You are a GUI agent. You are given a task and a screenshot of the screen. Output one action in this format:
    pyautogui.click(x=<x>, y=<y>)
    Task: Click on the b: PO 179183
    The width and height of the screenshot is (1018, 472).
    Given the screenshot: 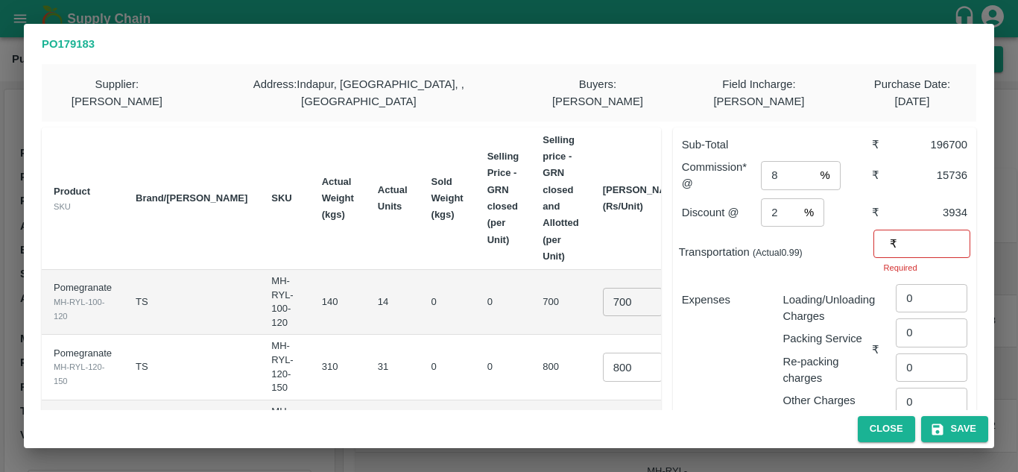 What is the action you would take?
    pyautogui.click(x=68, y=44)
    